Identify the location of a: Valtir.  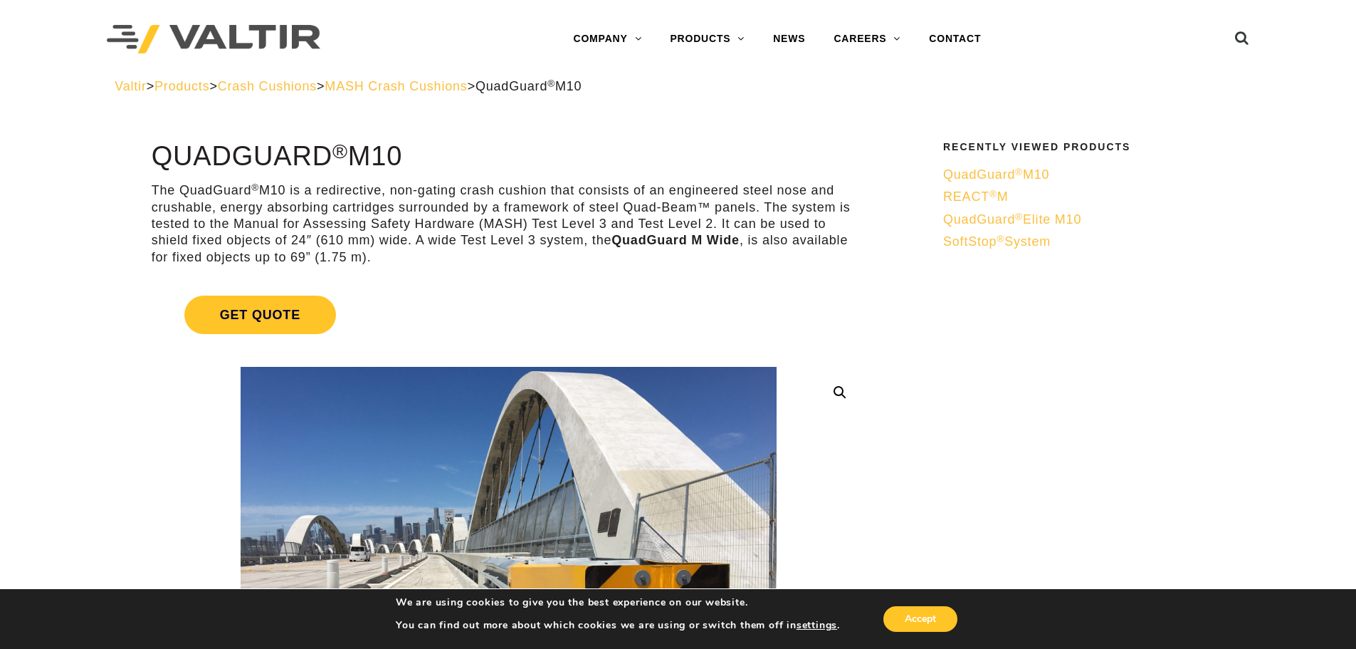
(130, 86).